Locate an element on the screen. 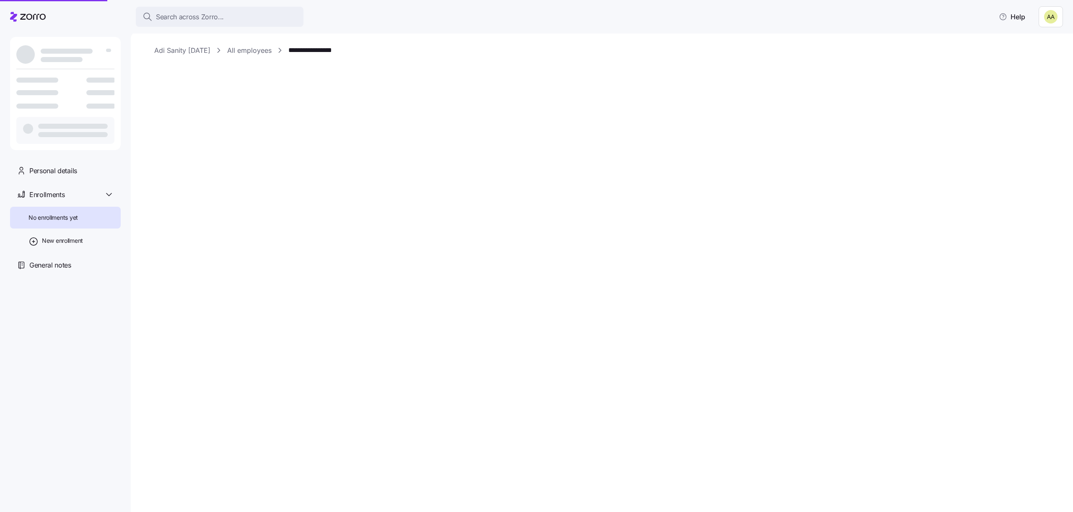  span: General notes is located at coordinates (50, 265).